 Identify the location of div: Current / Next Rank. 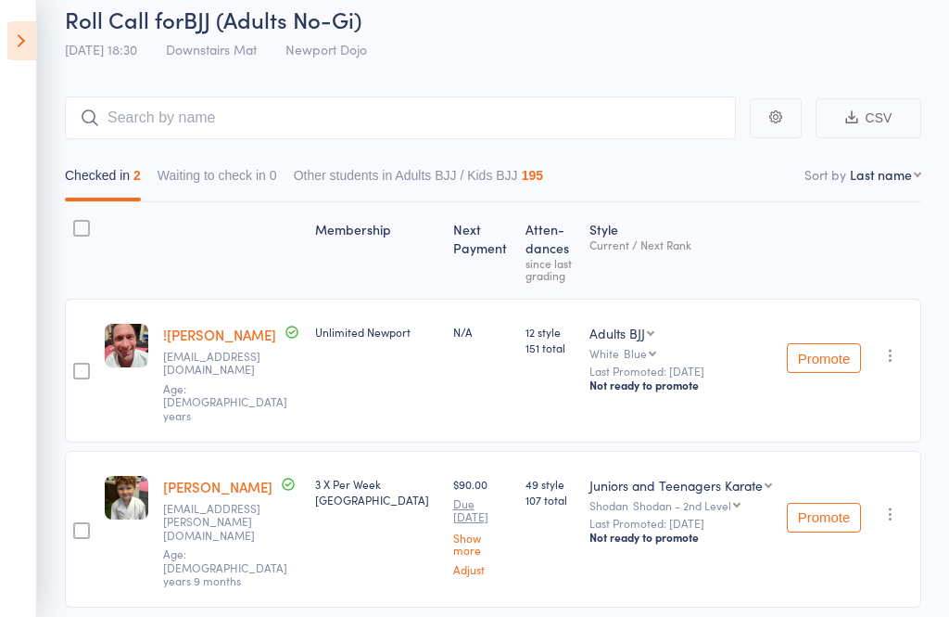
(681, 244).